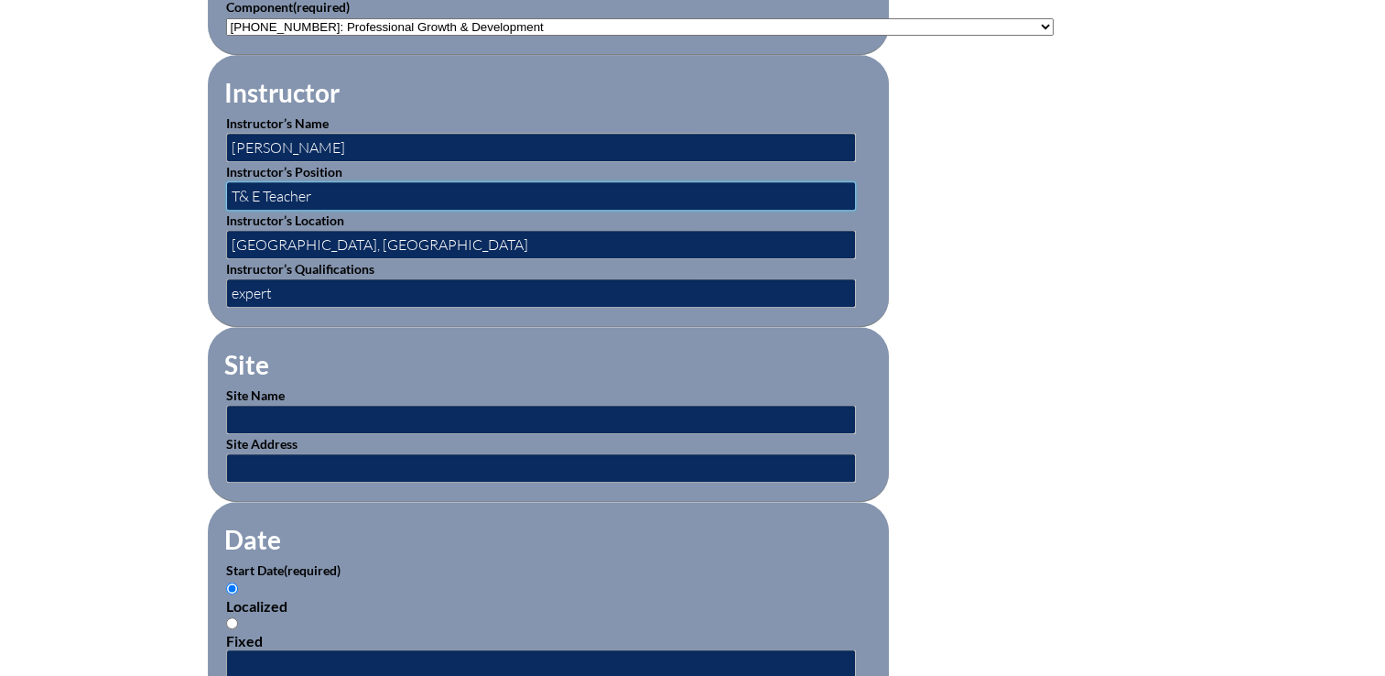 The height and width of the screenshot is (676, 1385). I want to click on legend: Date, so click(253, 539).